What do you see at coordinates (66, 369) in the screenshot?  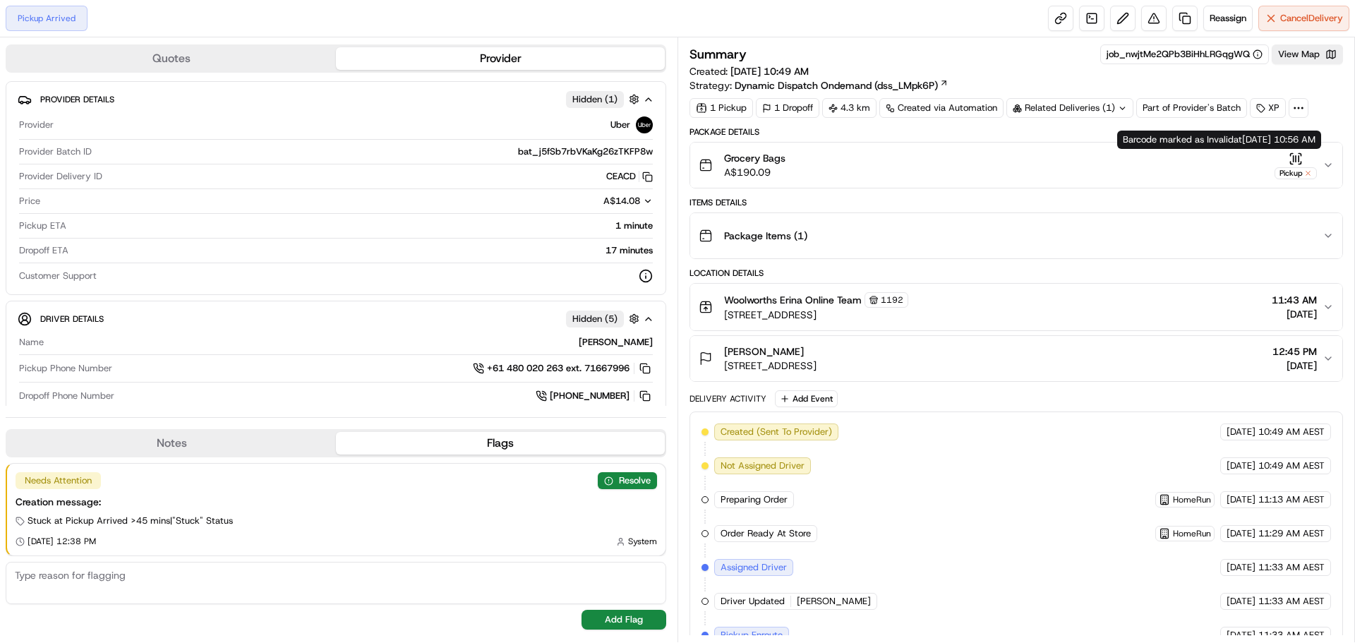 I see `span: Pickup Phone Number` at bounding box center [66, 369].